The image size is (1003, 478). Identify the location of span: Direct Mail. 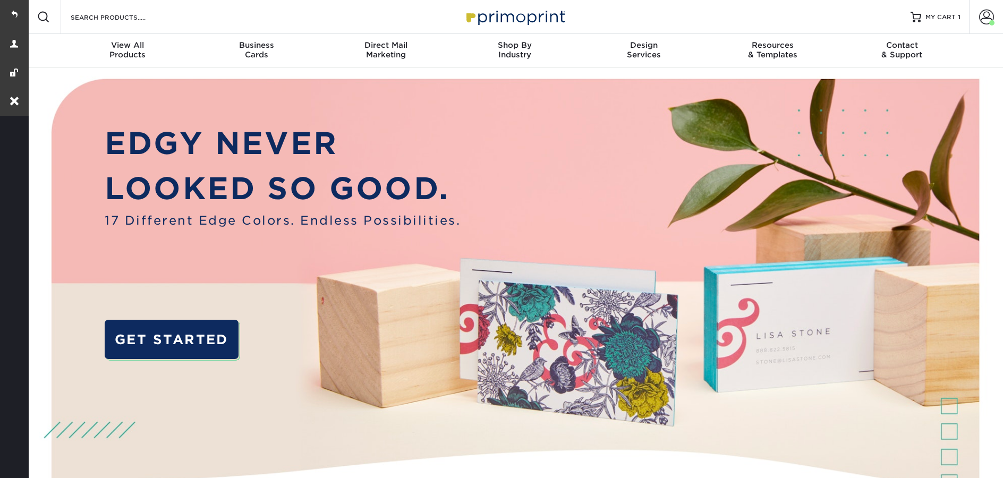
(386, 45).